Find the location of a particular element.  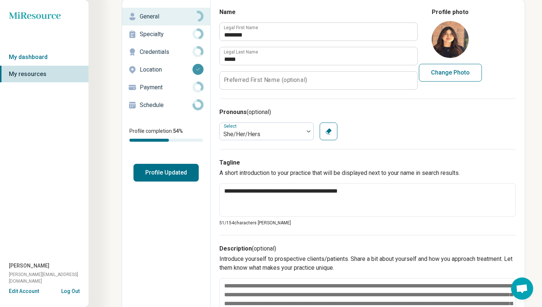

div: She/Her/Hers is located at coordinates (262, 134).